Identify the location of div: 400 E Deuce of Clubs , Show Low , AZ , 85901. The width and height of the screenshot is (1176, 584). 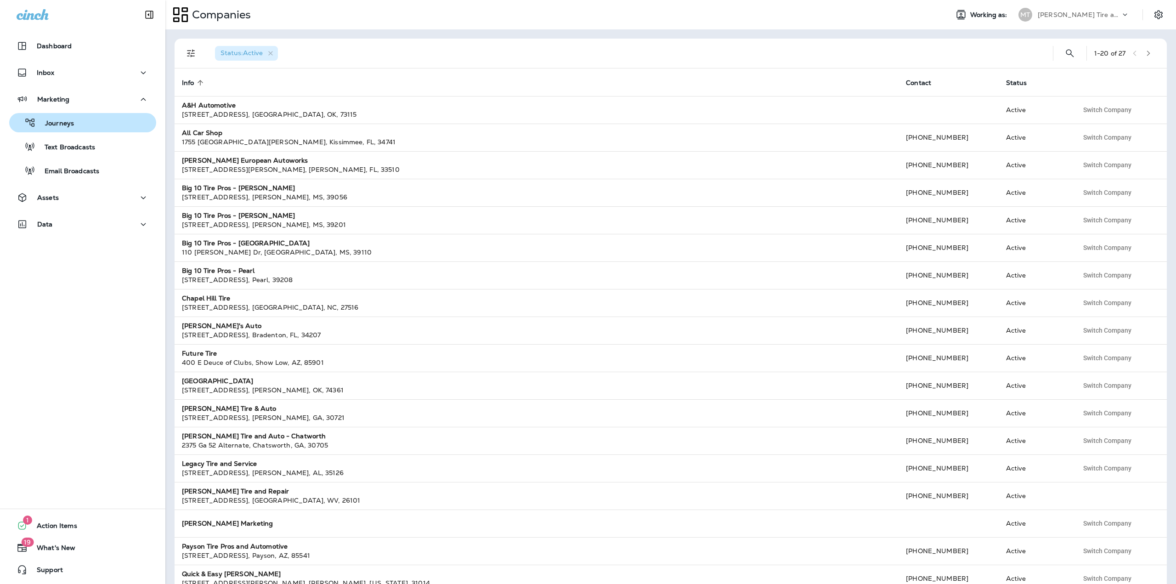
(536, 362).